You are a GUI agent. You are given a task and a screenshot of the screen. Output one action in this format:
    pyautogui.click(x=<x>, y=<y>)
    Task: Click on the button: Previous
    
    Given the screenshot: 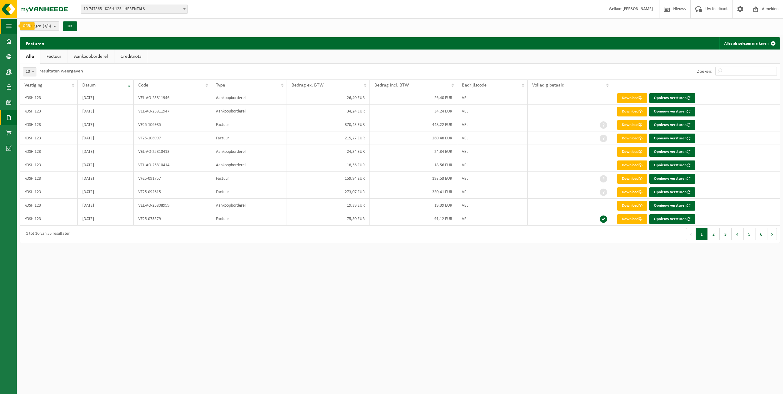 What is the action you would take?
    pyautogui.click(x=691, y=234)
    